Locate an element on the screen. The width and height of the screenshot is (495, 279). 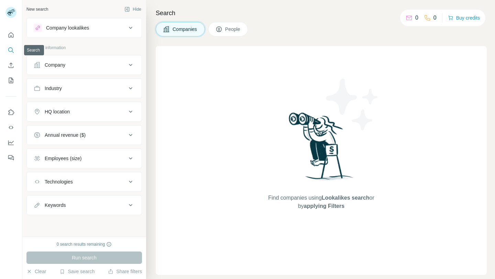
div: Company is located at coordinates (55, 65).